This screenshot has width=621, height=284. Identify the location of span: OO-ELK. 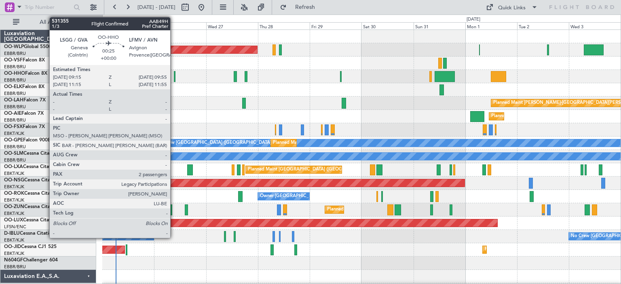
(13, 87).